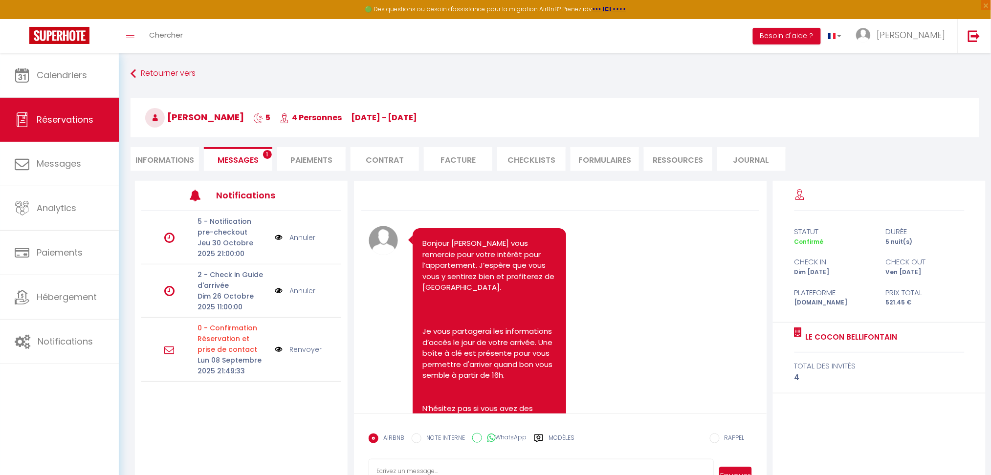 Image resolution: width=991 pixels, height=475 pixels. What do you see at coordinates (65, 341) in the screenshot?
I see `span: Notifications` at bounding box center [65, 341].